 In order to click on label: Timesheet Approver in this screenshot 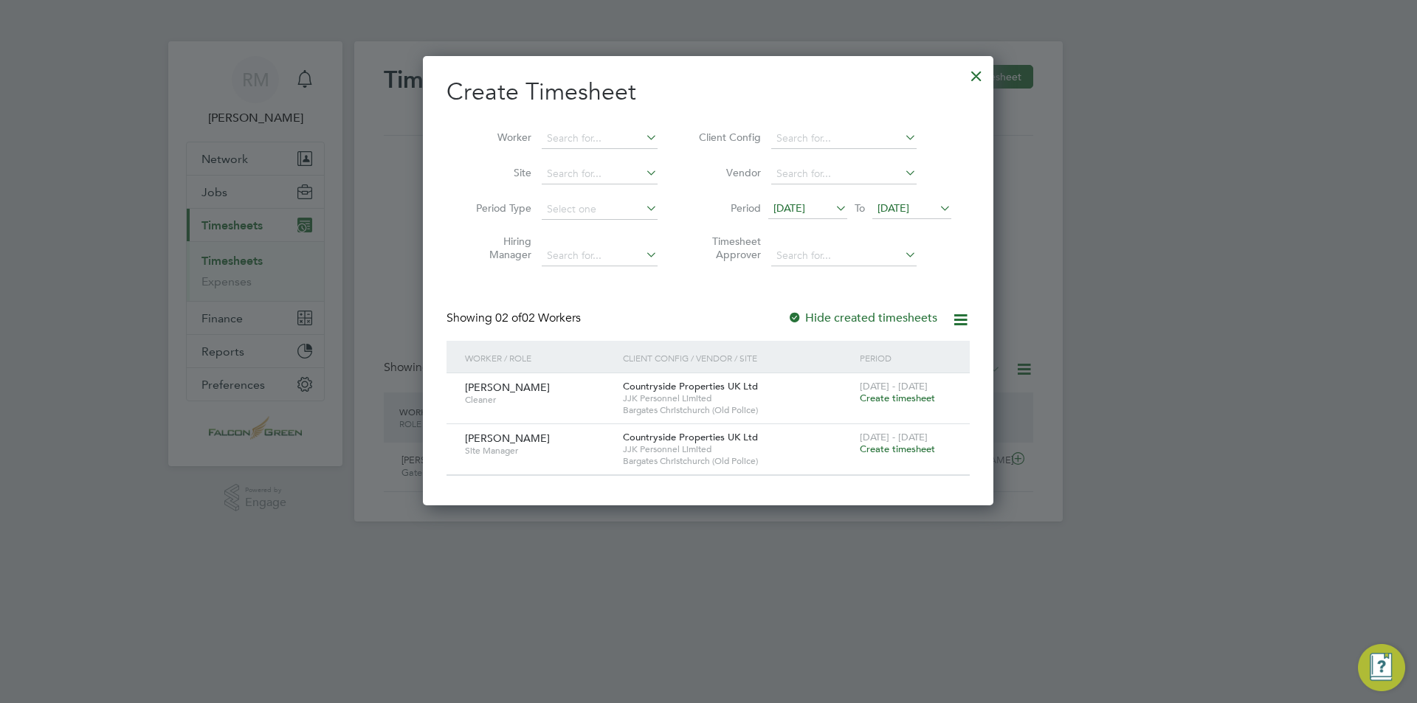, I will do `click(728, 248)`.